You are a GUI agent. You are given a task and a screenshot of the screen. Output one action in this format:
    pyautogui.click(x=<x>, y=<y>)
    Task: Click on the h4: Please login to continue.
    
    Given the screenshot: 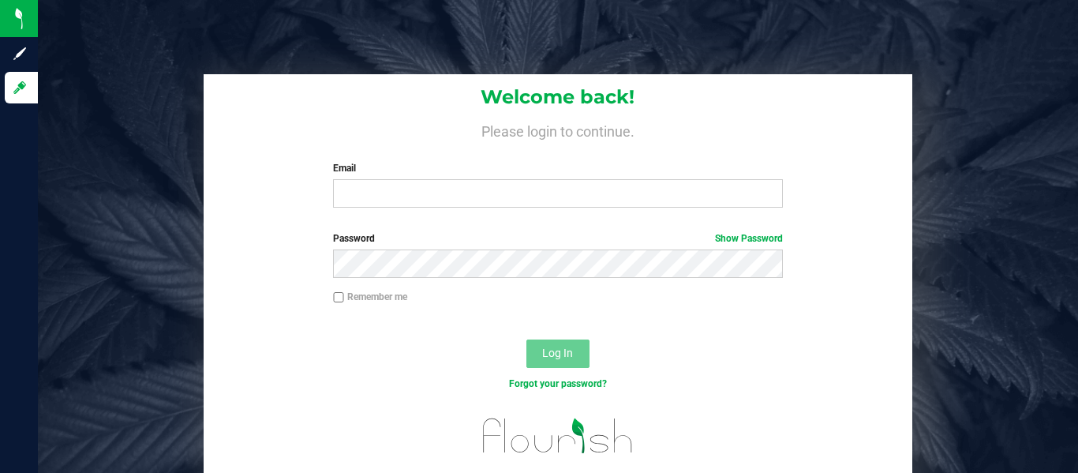 What is the action you would take?
    pyautogui.click(x=558, y=129)
    